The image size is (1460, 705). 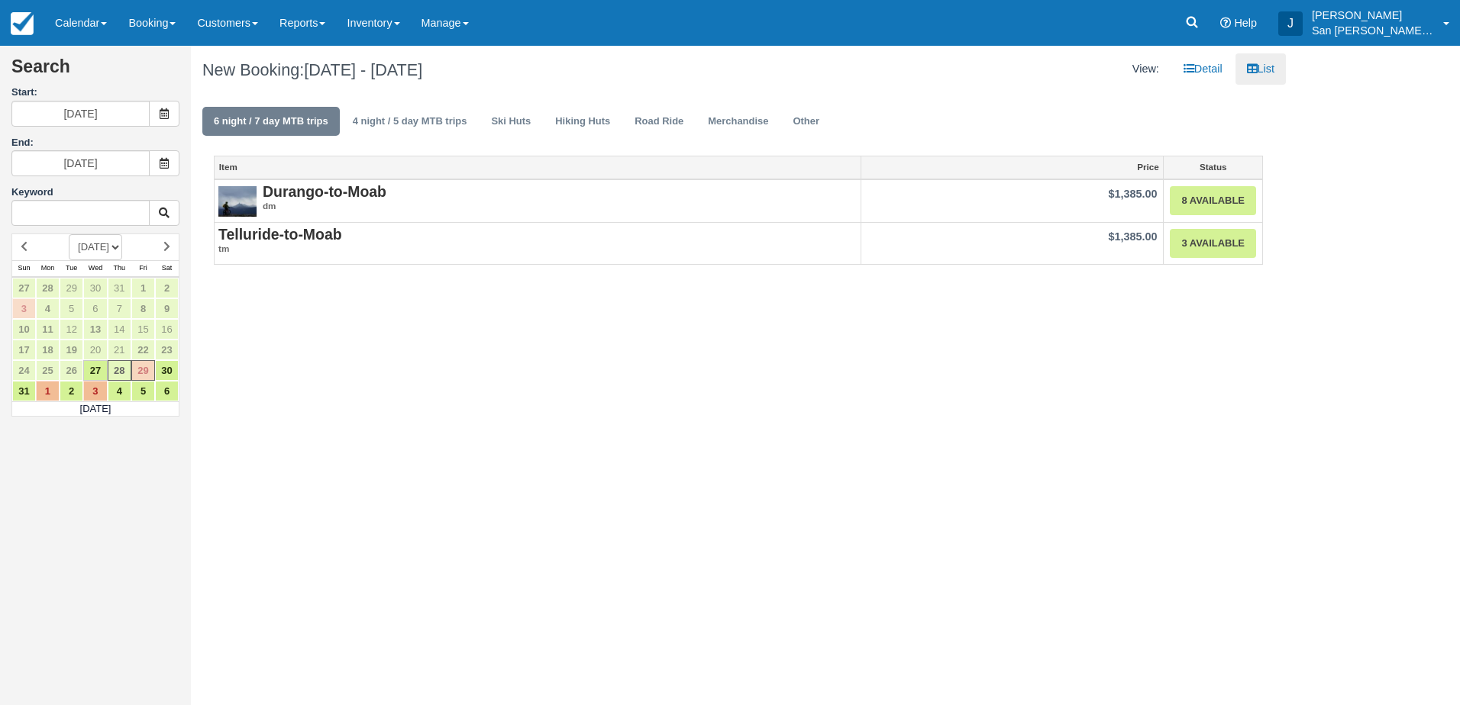 I want to click on a: 8, so click(x=143, y=308).